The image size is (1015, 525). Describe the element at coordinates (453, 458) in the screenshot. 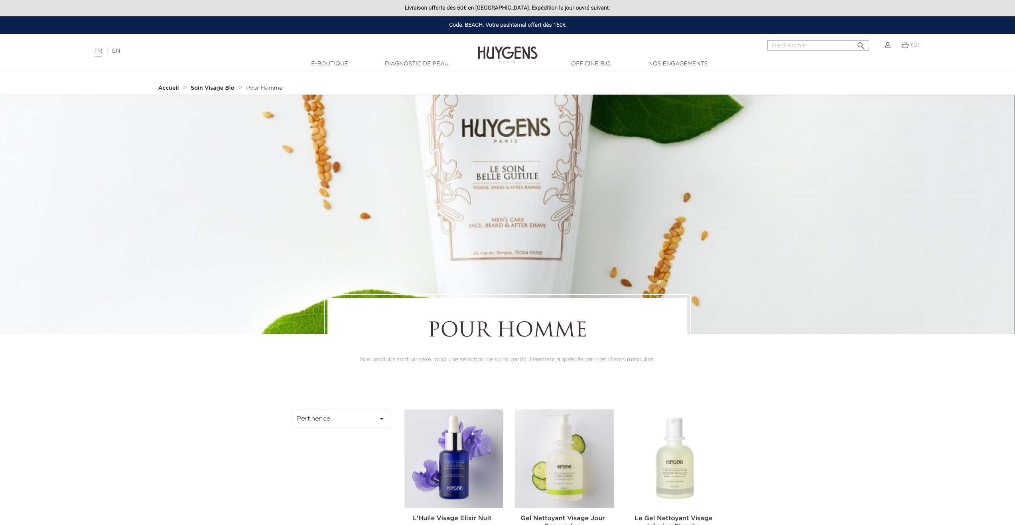

I see `img: L'Huile Visage Elixir Nuit` at that location.